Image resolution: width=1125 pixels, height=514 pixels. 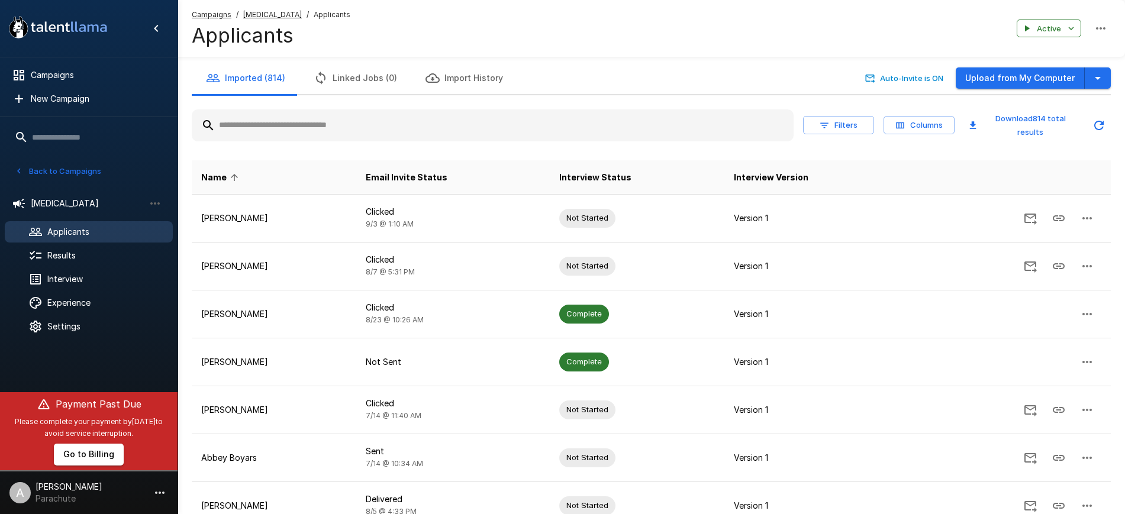 I want to click on button: Auto-Invite is ON, so click(x=905, y=78).